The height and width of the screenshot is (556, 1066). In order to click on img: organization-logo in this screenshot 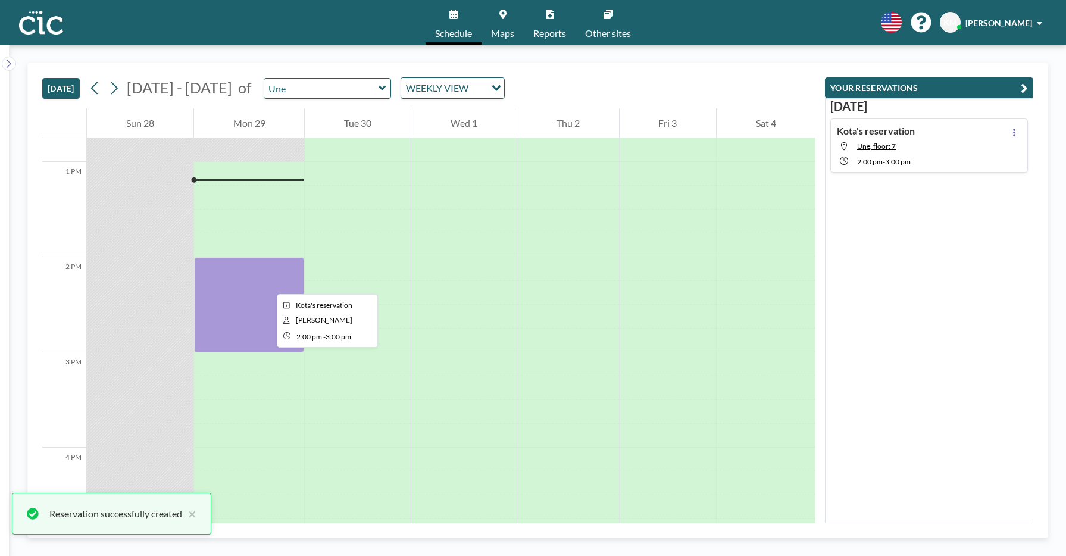, I will do `click(41, 23)`.